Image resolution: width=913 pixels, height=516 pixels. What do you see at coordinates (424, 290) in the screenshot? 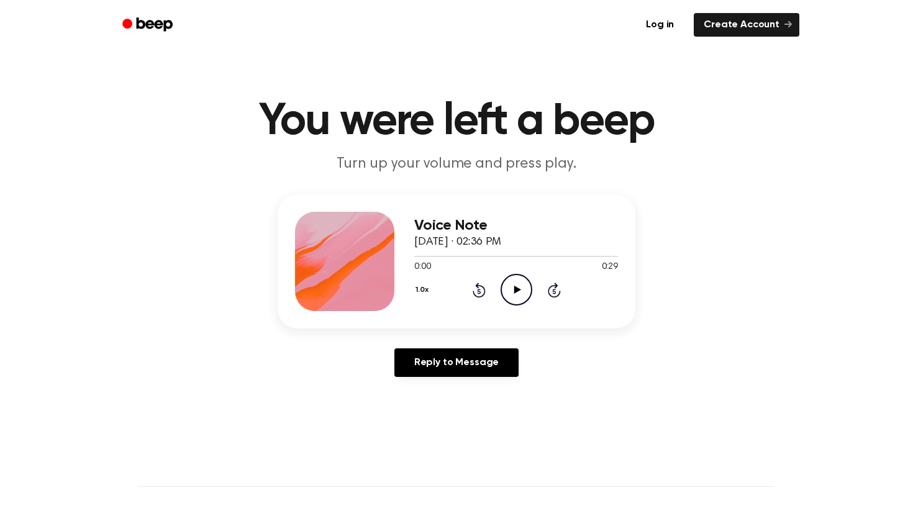
I see `button: 1.0x` at bounding box center [424, 290].